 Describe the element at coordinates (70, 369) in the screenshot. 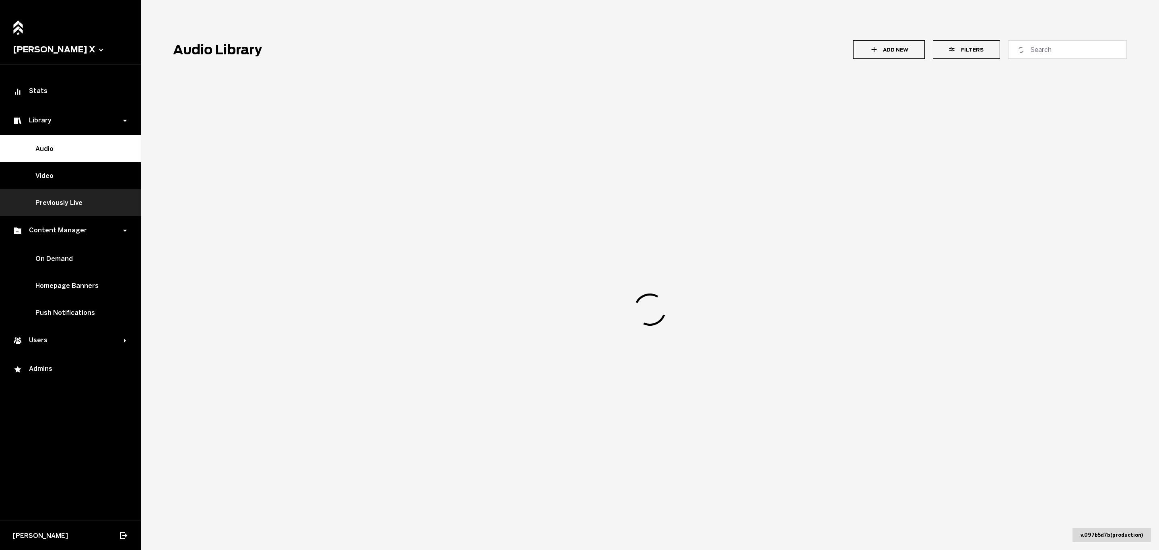

I see `div: Admins` at that location.